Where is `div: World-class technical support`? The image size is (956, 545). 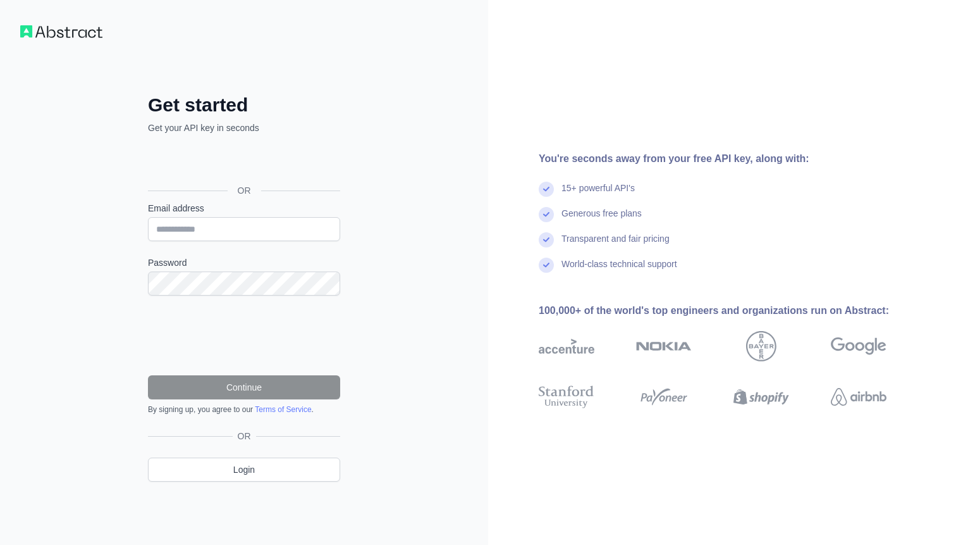 div: World-class technical support is located at coordinates (619, 270).